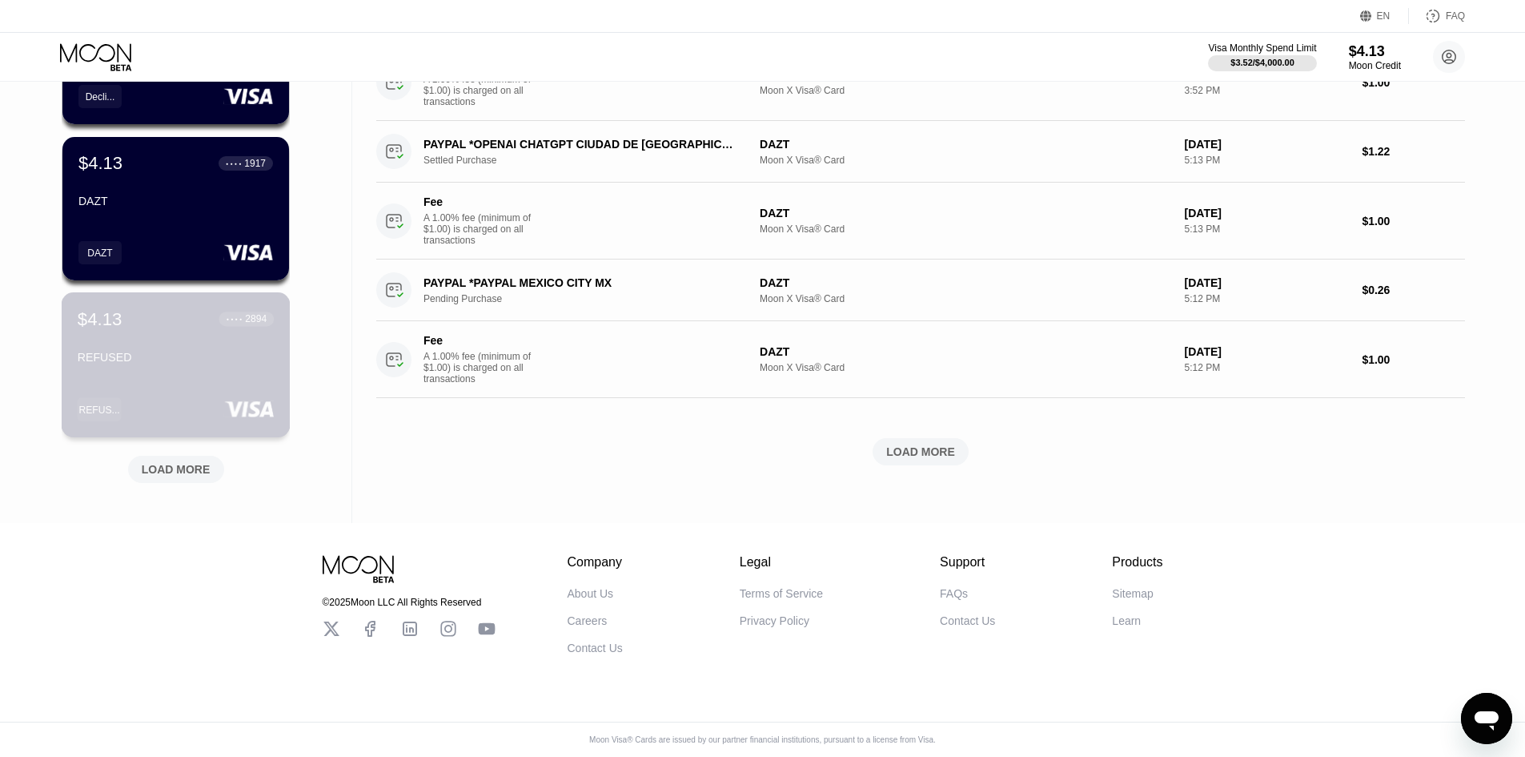  I want to click on div: 1917, so click(255, 163).